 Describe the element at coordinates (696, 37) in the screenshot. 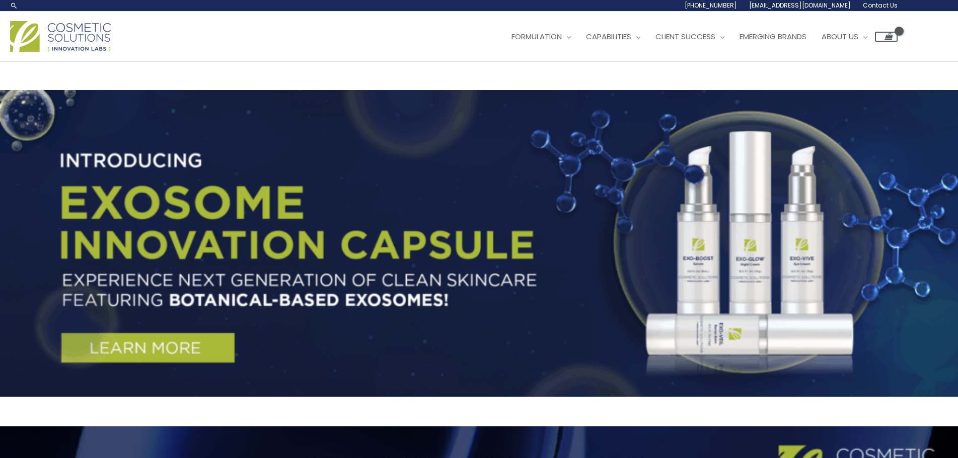

I see `nav: Site Navigation` at that location.